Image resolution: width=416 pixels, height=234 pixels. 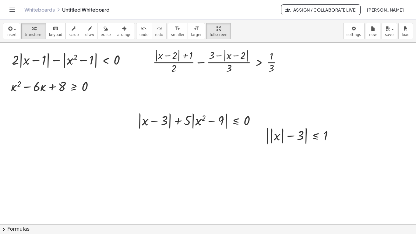 What do you see at coordinates (159, 29) in the screenshot?
I see `i: redo` at bounding box center [159, 29].